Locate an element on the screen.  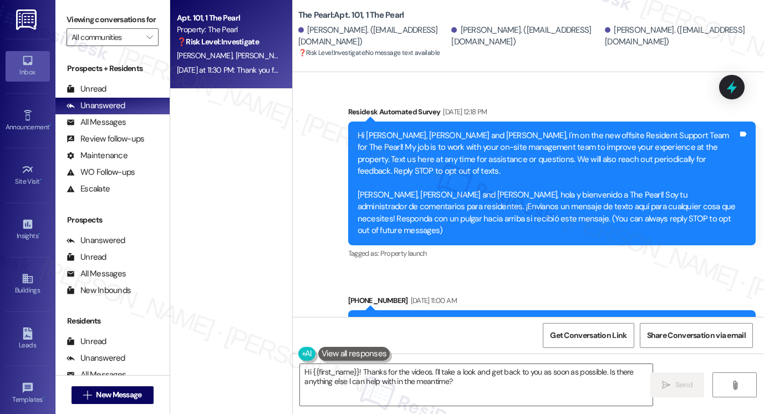
span: New Message is located at coordinates (119, 394).